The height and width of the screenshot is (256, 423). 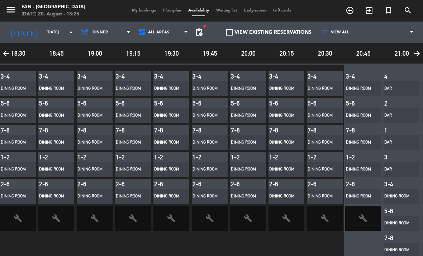 I want to click on div: 4, so click(x=393, y=76).